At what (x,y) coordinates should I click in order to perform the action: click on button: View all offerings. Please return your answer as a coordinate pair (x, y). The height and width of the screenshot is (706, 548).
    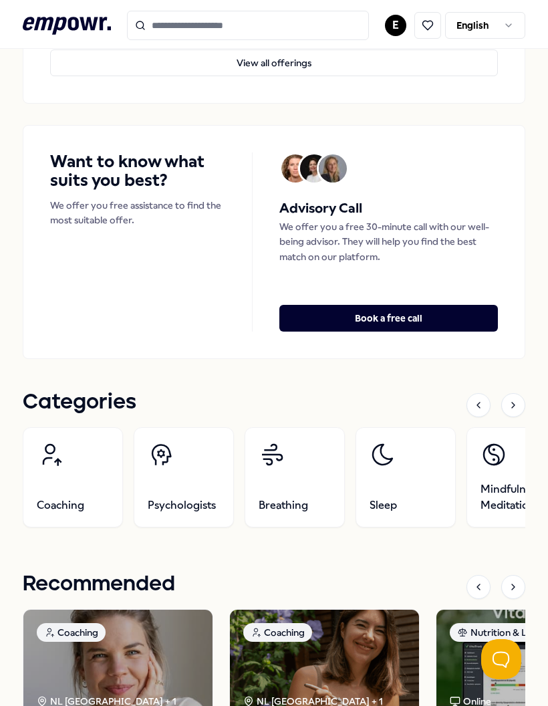
    Looking at the image, I should click on (274, 63).